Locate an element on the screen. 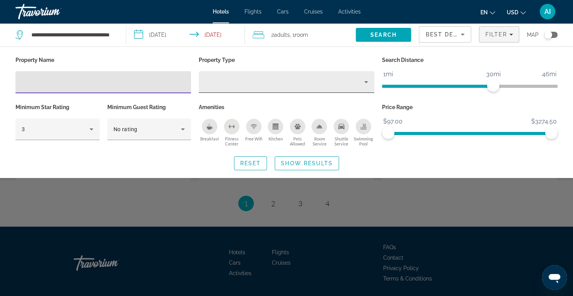  p: Price Range is located at coordinates (470, 107).